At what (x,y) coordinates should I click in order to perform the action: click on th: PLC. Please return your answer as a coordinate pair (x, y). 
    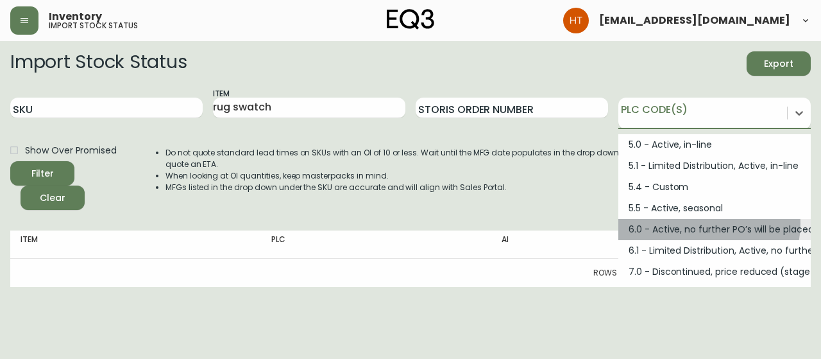
    Looking at the image, I should click on (376, 244).